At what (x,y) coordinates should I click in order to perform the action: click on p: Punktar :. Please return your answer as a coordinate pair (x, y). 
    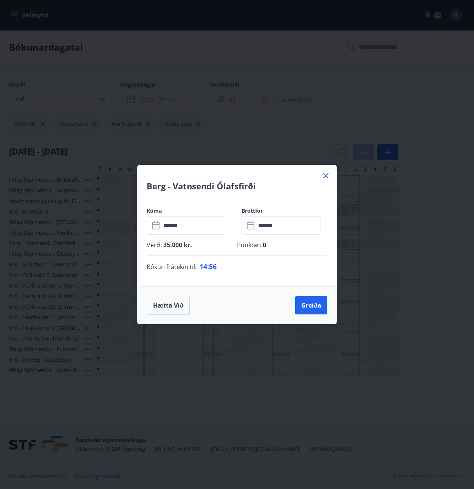
    Looking at the image, I should click on (282, 245).